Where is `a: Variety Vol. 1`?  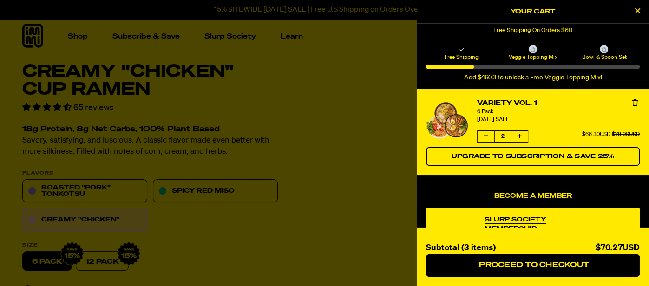 a: Variety Vol. 1 is located at coordinates (558, 103).